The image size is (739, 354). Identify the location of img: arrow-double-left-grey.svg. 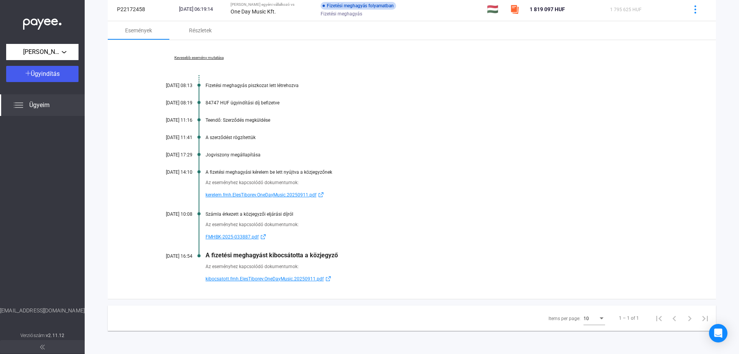
(42, 347).